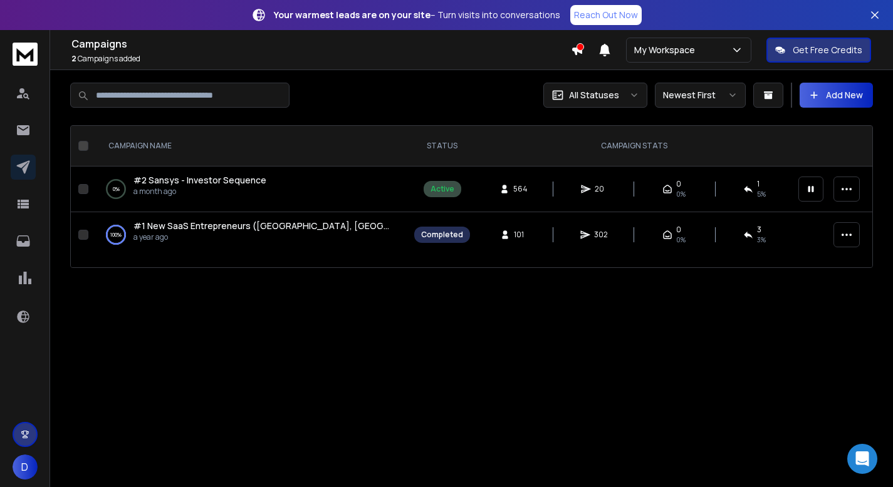 Image resolution: width=893 pixels, height=487 pixels. What do you see at coordinates (417, 15) in the screenshot?
I see `p: – Turn visits into conversations` at bounding box center [417, 15].